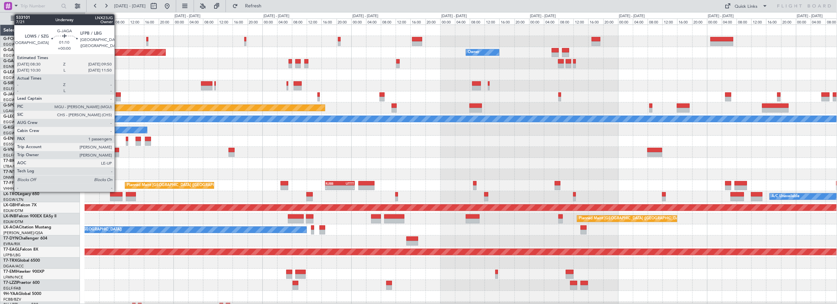  Describe the element at coordinates (10, 216) in the screenshot. I see `span: LX-INB` at that location.